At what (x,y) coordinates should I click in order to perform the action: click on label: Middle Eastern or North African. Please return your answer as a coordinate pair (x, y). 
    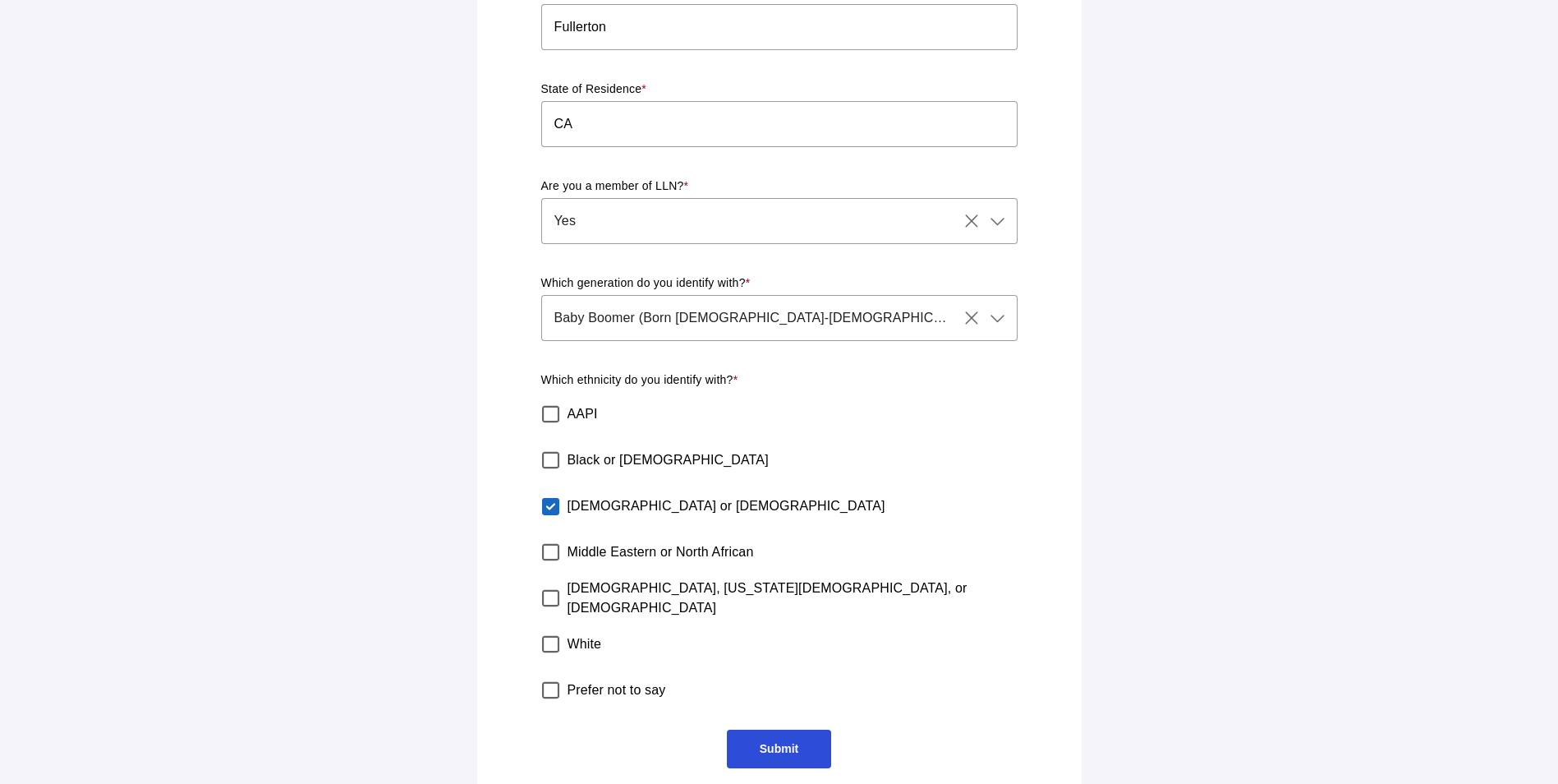
    Looking at the image, I should click on (660, 552).